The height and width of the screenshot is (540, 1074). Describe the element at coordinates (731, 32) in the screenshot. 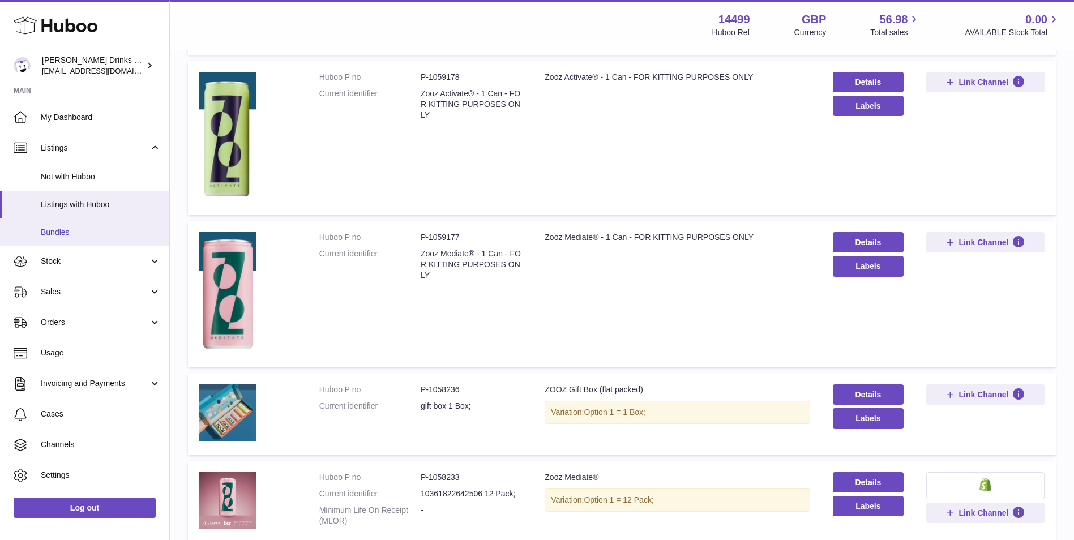

I see `div: Huboo Ref` at that location.